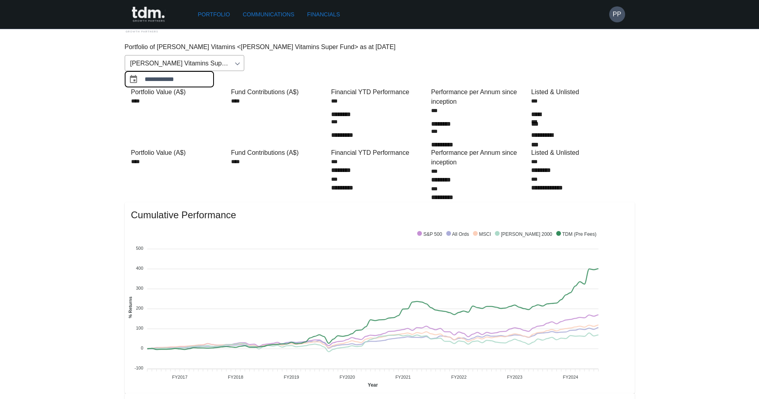 The height and width of the screenshot is (399, 759). What do you see at coordinates (139, 368) in the screenshot?
I see `tspan: -100` at bounding box center [139, 368].